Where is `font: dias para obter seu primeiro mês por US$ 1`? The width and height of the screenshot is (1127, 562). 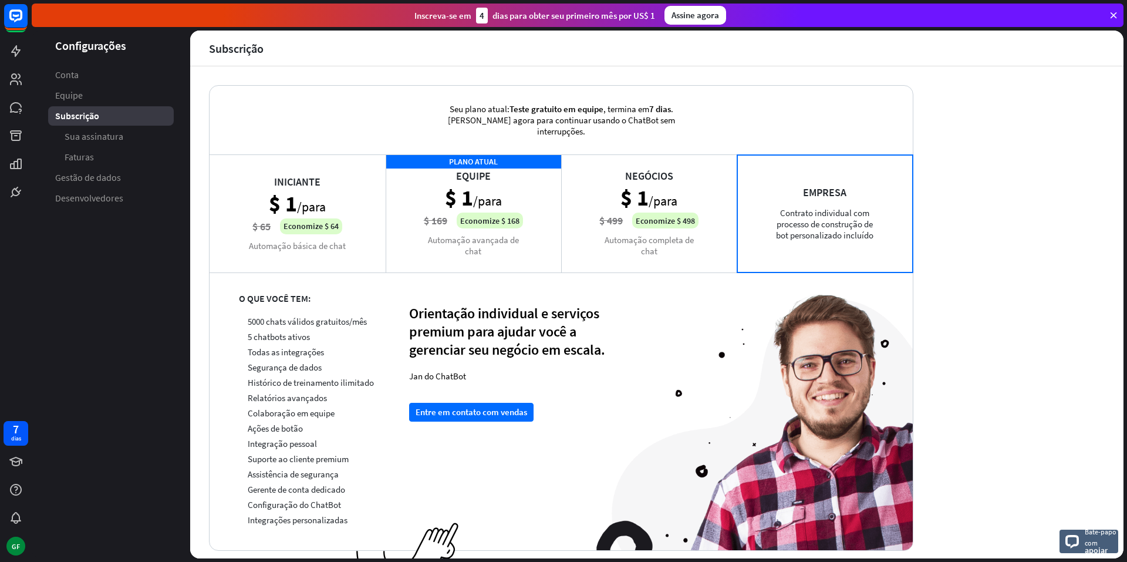 font: dias para obter seu primeiro mês por US$ 1 is located at coordinates (573, 15).